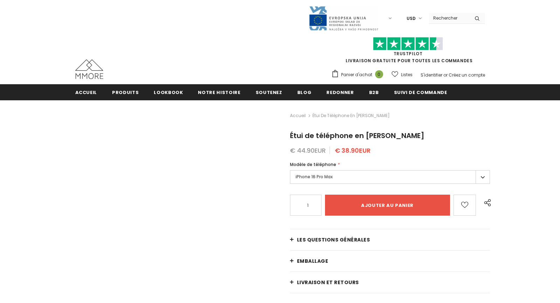 The width and height of the screenshot is (560, 303). Describe the element at coordinates (313, 164) in the screenshot. I see `span: Modèle de téléphone` at that location.